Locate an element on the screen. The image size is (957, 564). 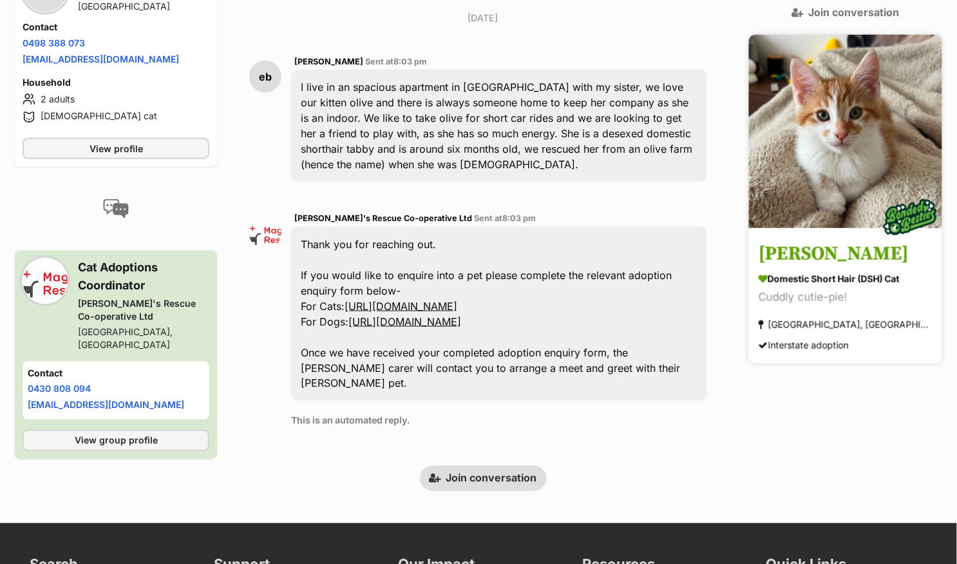
h3: Cat Adoptions Coordinator is located at coordinates (144, 276).